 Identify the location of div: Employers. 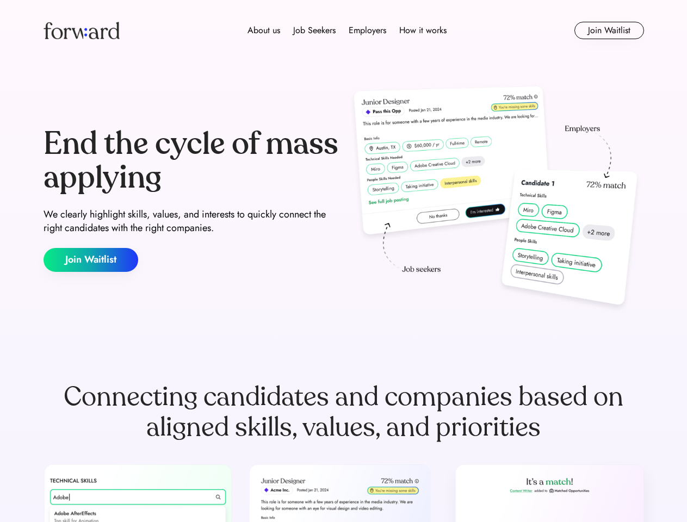
(367, 30).